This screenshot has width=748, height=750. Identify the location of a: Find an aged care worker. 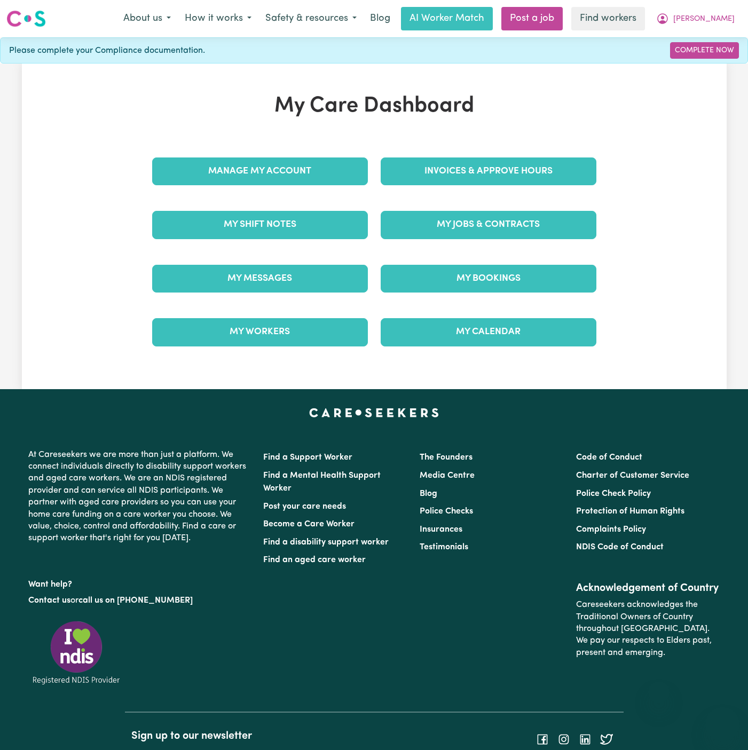
(314, 560).